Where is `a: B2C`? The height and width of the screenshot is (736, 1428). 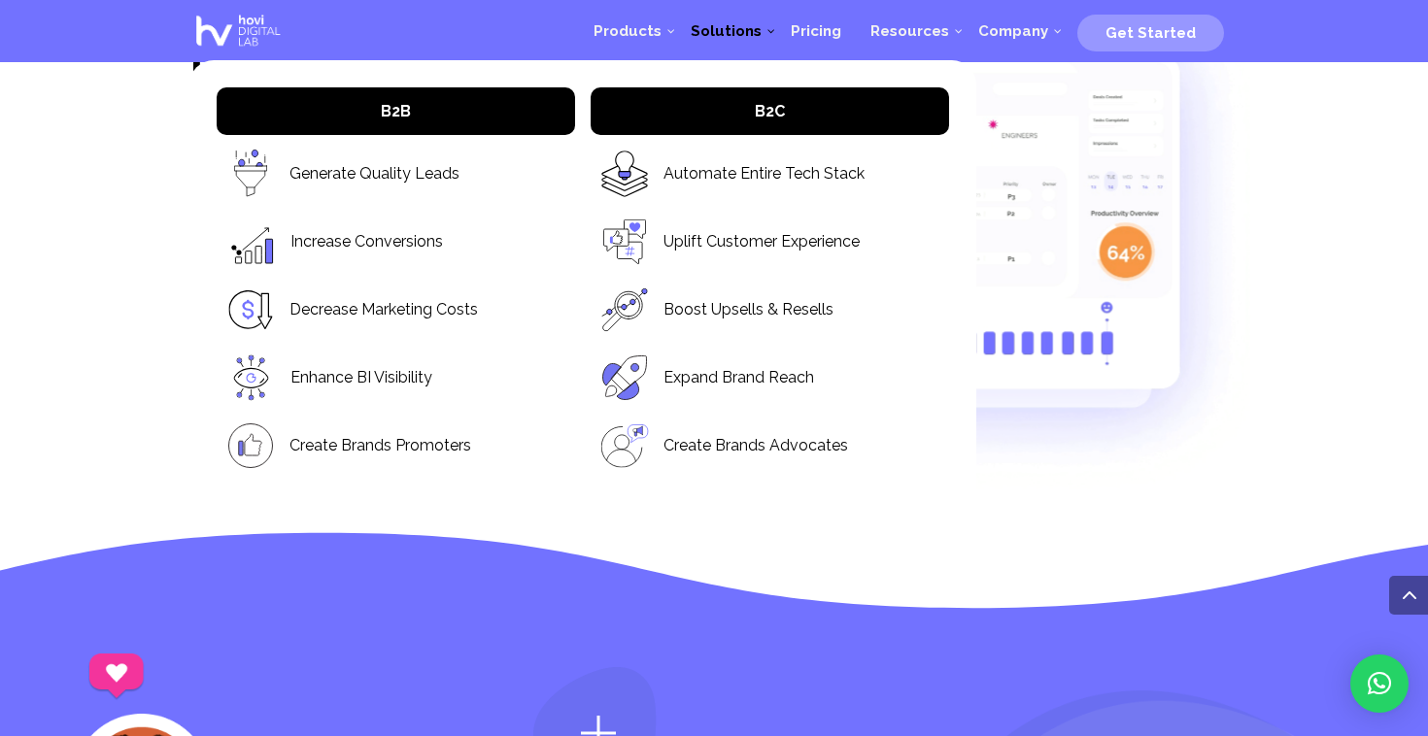 a: B2C is located at coordinates (769, 116).